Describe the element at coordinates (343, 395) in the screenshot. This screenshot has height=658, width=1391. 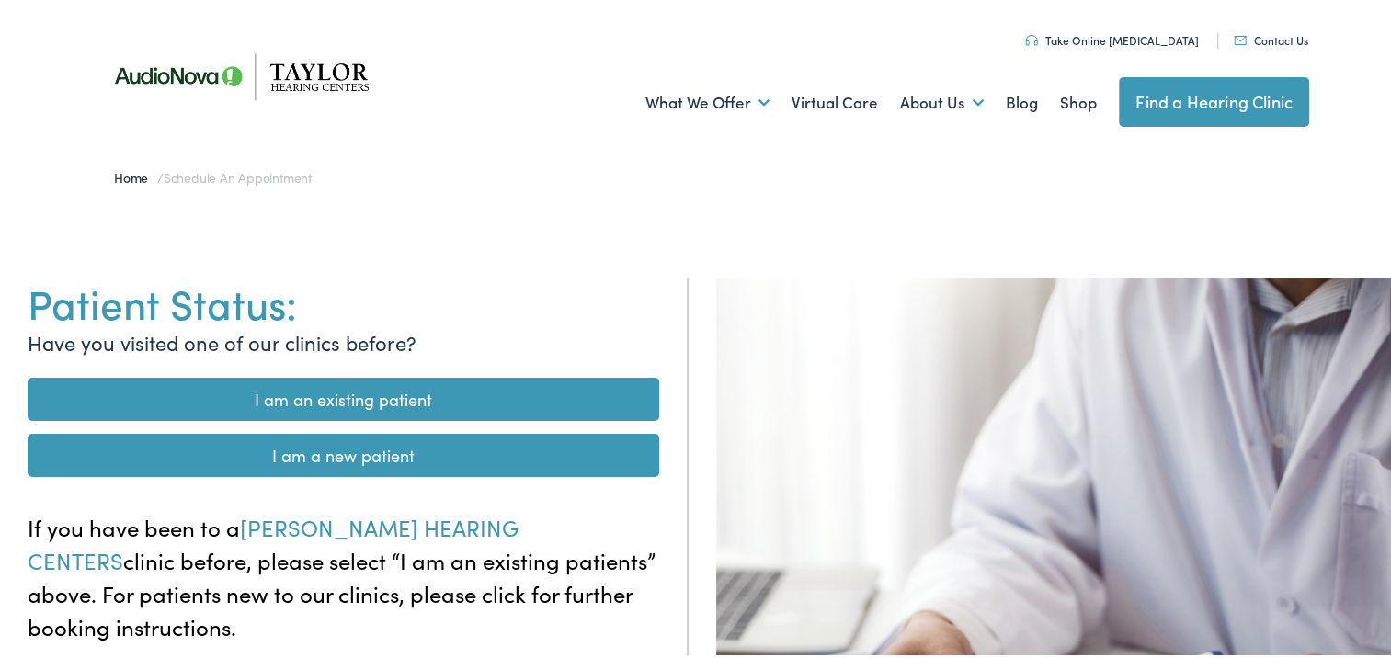
I see `a: I am an existing patient` at that location.